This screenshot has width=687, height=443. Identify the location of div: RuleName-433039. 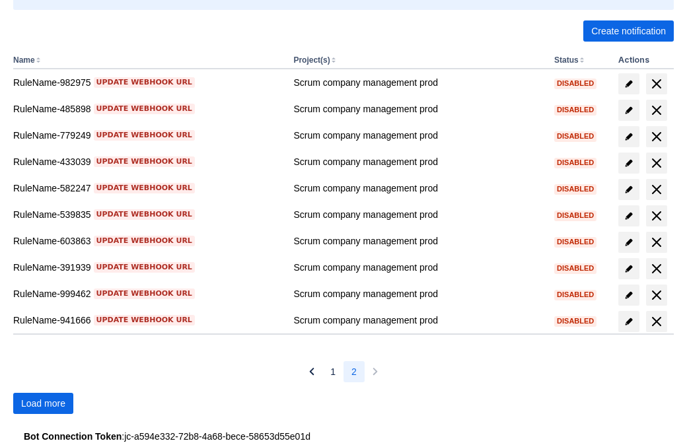
(148, 162).